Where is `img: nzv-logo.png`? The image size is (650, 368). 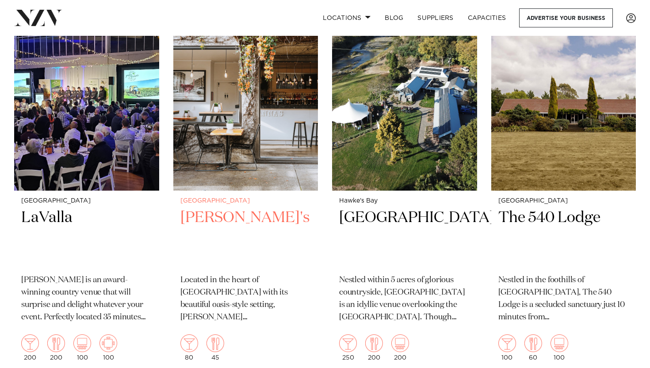
img: nzv-logo.png is located at coordinates (38, 18).